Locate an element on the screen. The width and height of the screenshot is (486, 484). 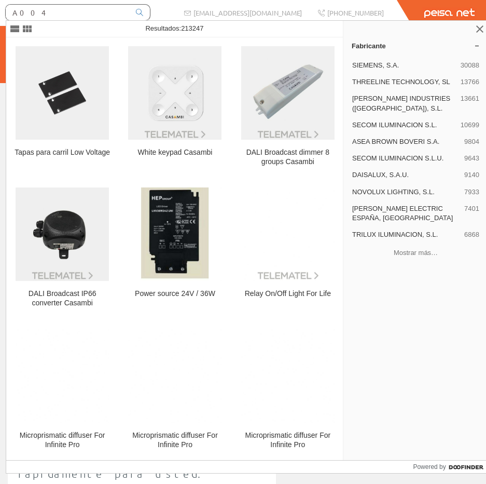
span: Resultados: is located at coordinates (174, 28).